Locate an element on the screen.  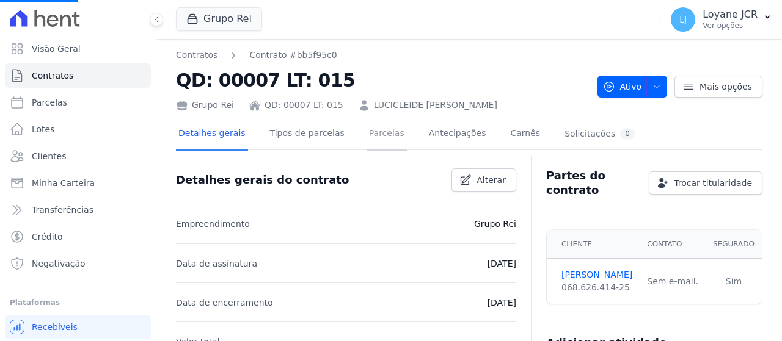
a: Trocar titularidade is located at coordinates (705, 183).